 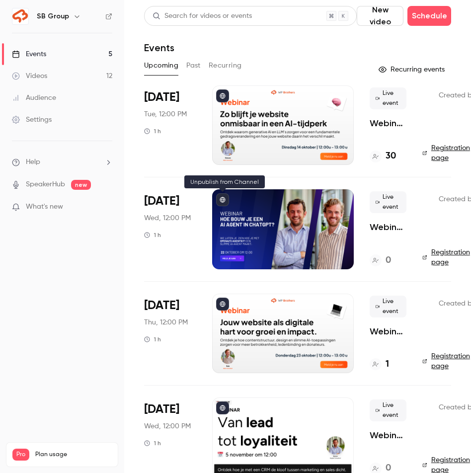 What do you see at coordinates (380, 260) in the screenshot?
I see `a: 0` at bounding box center [380, 260].